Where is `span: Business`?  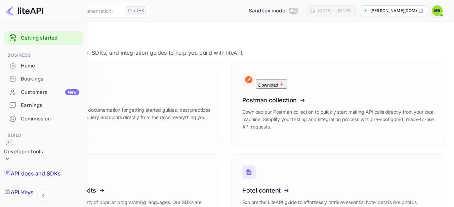
span: Business is located at coordinates (43, 55).